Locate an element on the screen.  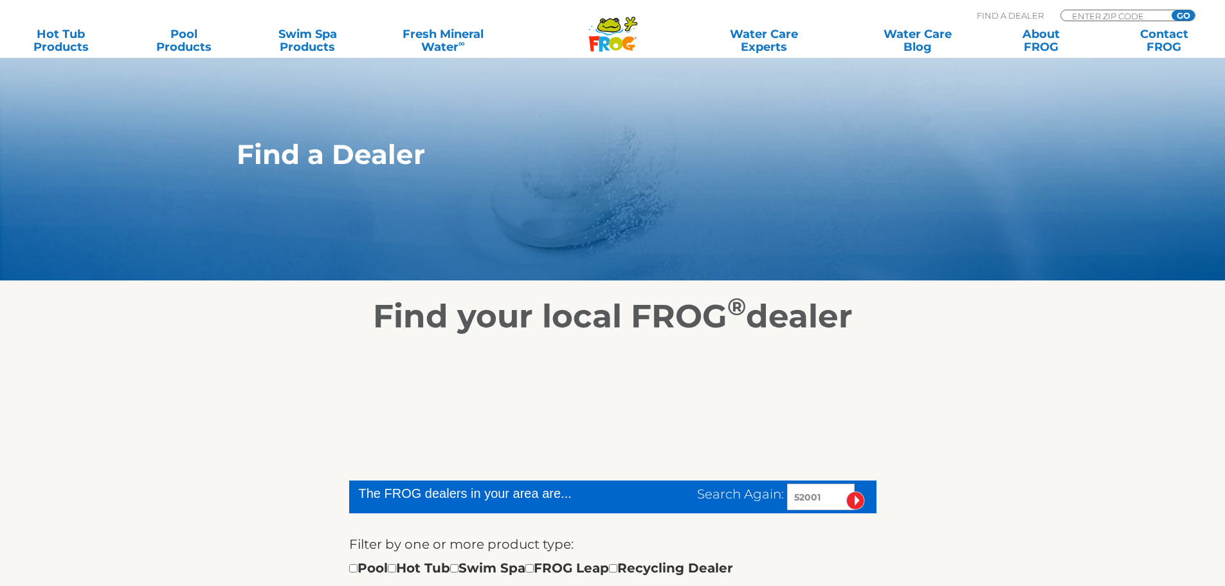
a: PoolProducts is located at coordinates (184, 41).